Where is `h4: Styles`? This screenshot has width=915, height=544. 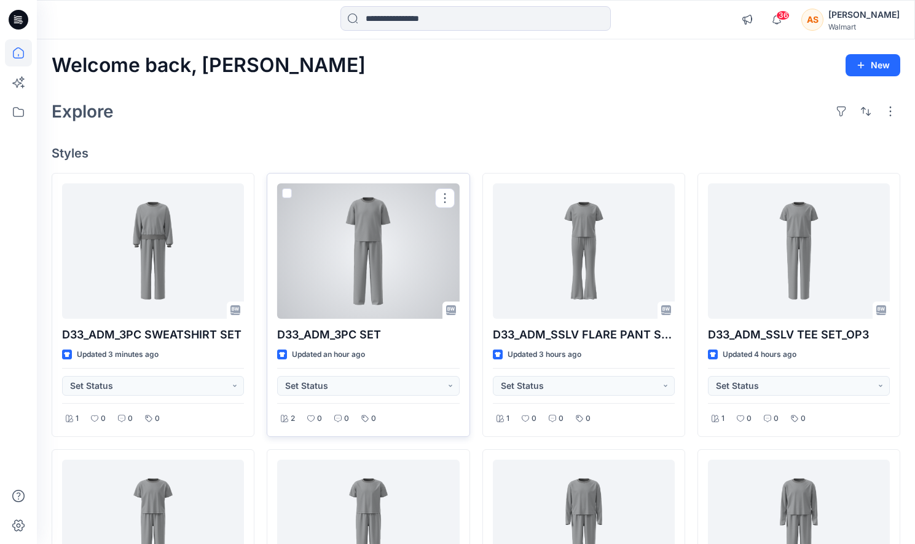 h4: Styles is located at coordinates (476, 153).